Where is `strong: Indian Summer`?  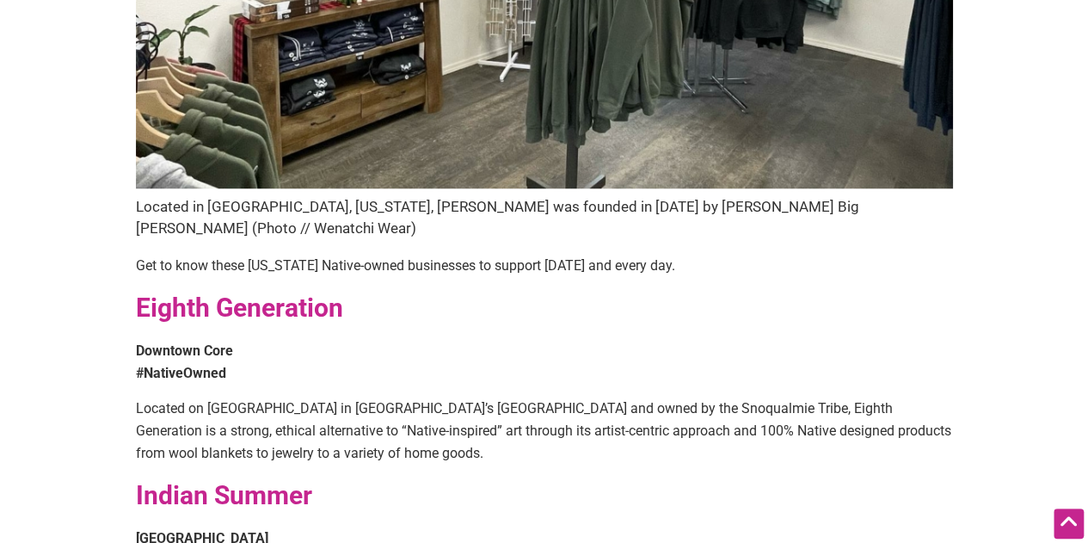
strong: Indian Summer is located at coordinates (224, 494).